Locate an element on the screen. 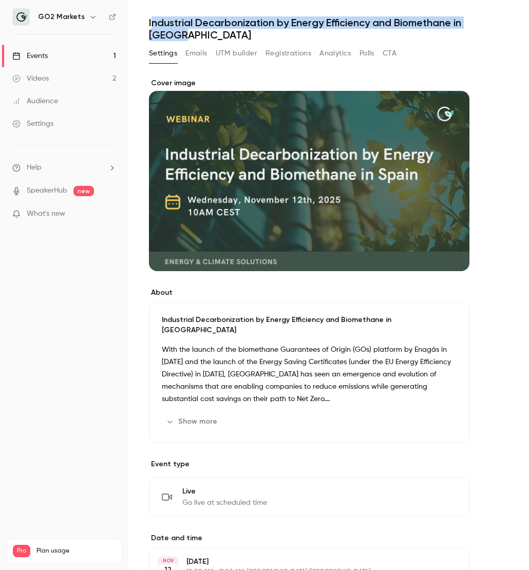  img: GO2 Markets is located at coordinates (21, 17).